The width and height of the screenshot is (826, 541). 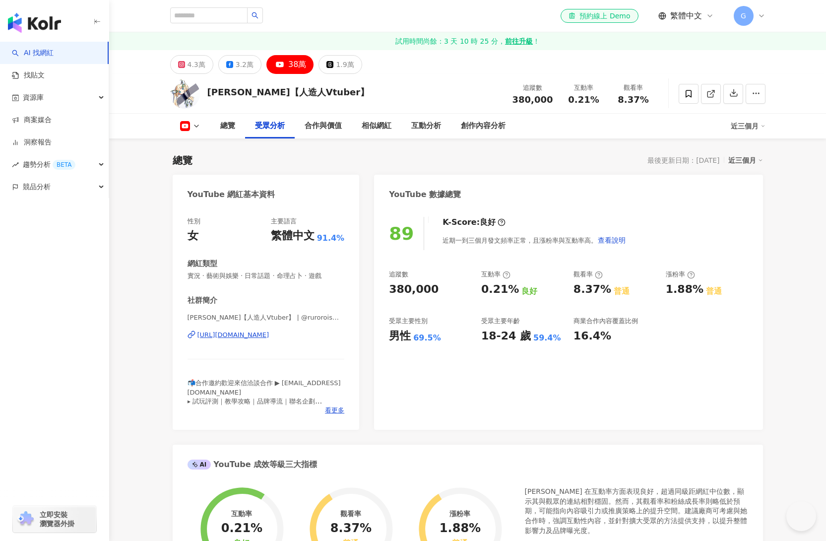 I want to click on img: KOL Avatar, so click(x=185, y=94).